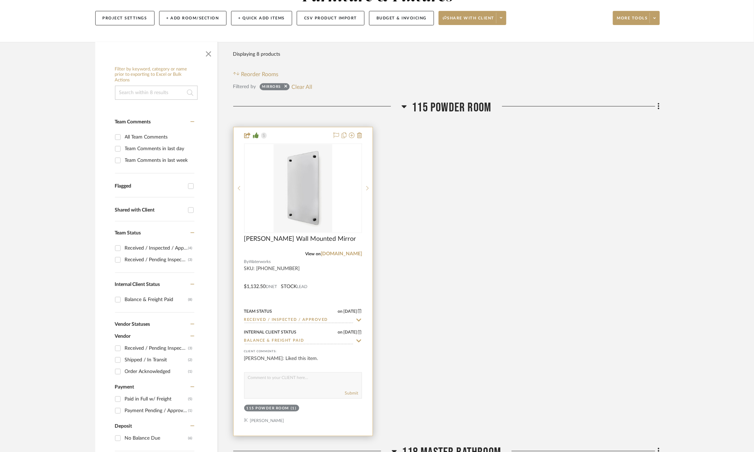  What do you see at coordinates (123, 337) in the screenshot?
I see `span: Vendor` at bounding box center [123, 337].